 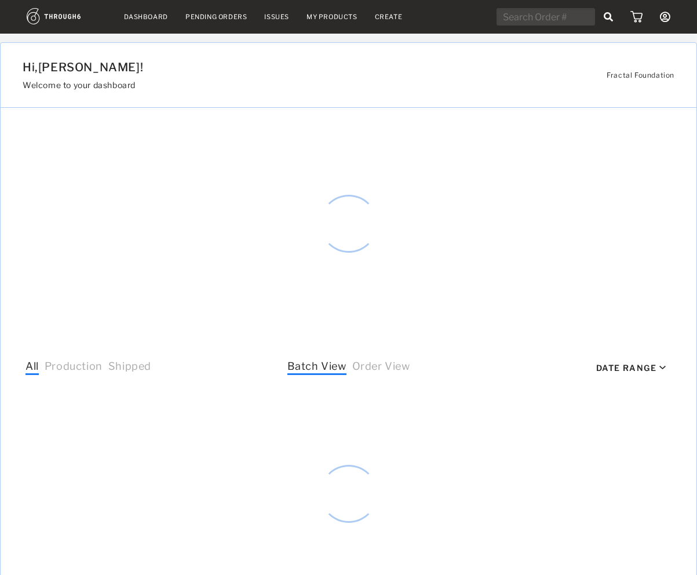 What do you see at coordinates (146, 17) in the screenshot?
I see `a: Dashboard` at bounding box center [146, 17].